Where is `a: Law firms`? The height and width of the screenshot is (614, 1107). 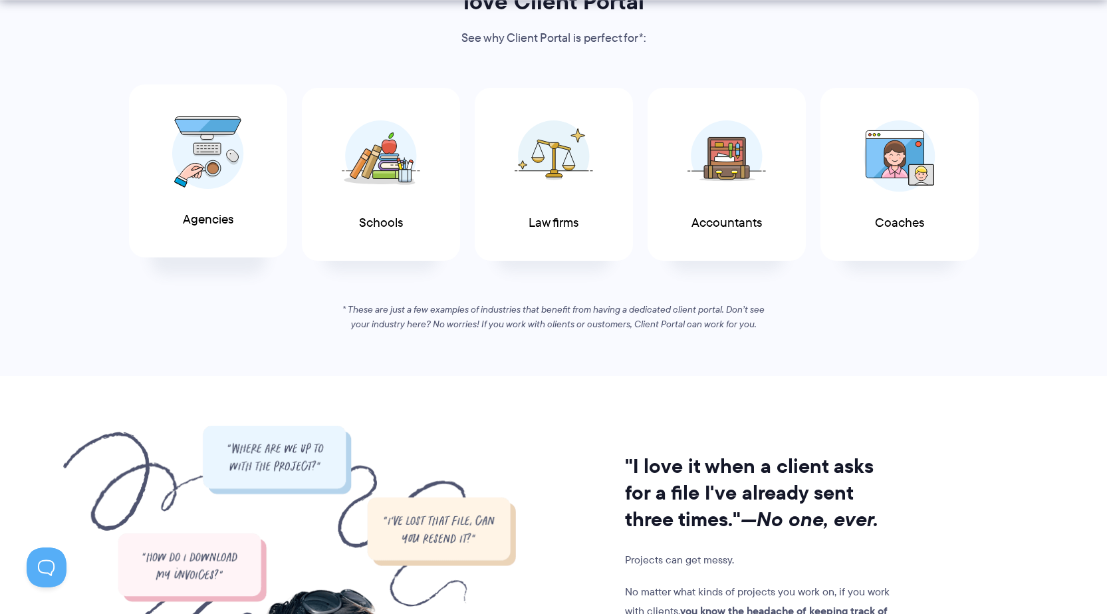 a: Law firms is located at coordinates (554, 174).